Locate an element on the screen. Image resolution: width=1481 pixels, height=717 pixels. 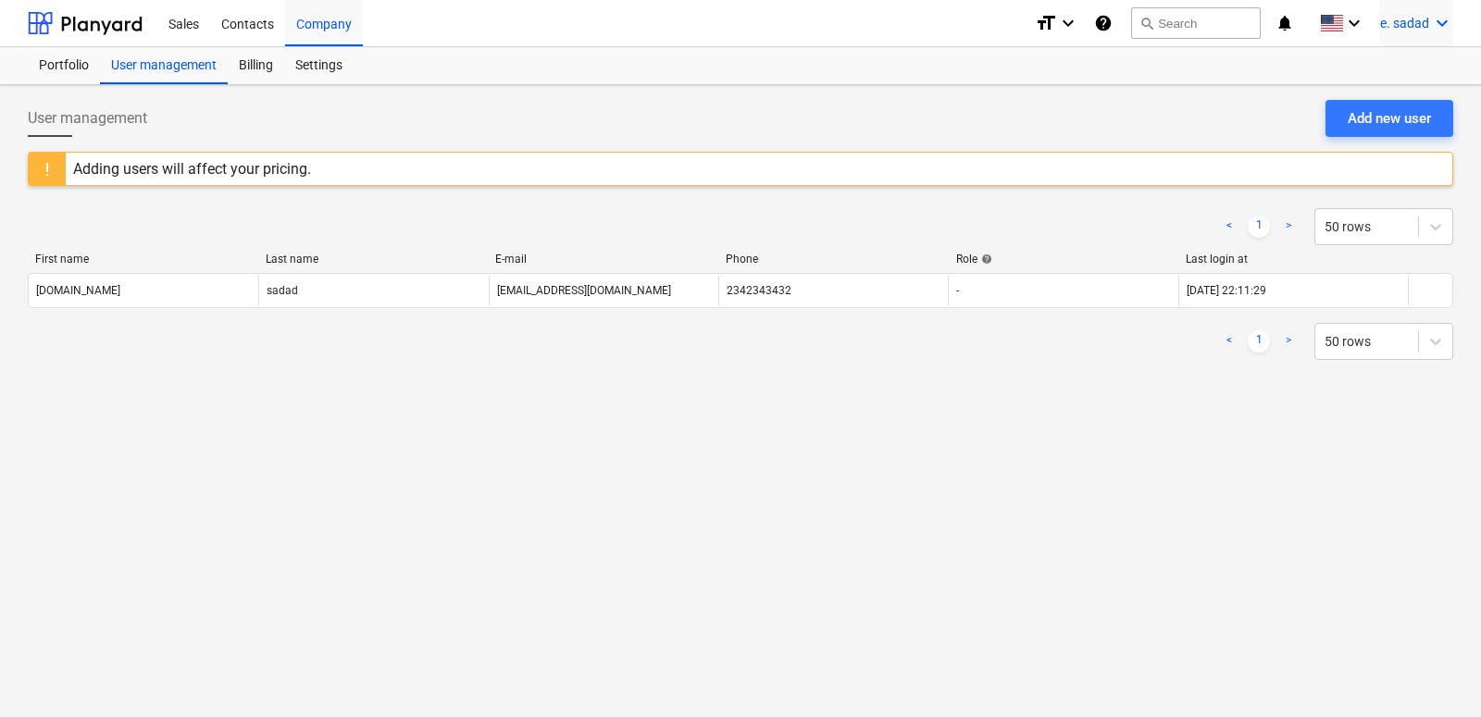
div: E-mail is located at coordinates (602, 259).